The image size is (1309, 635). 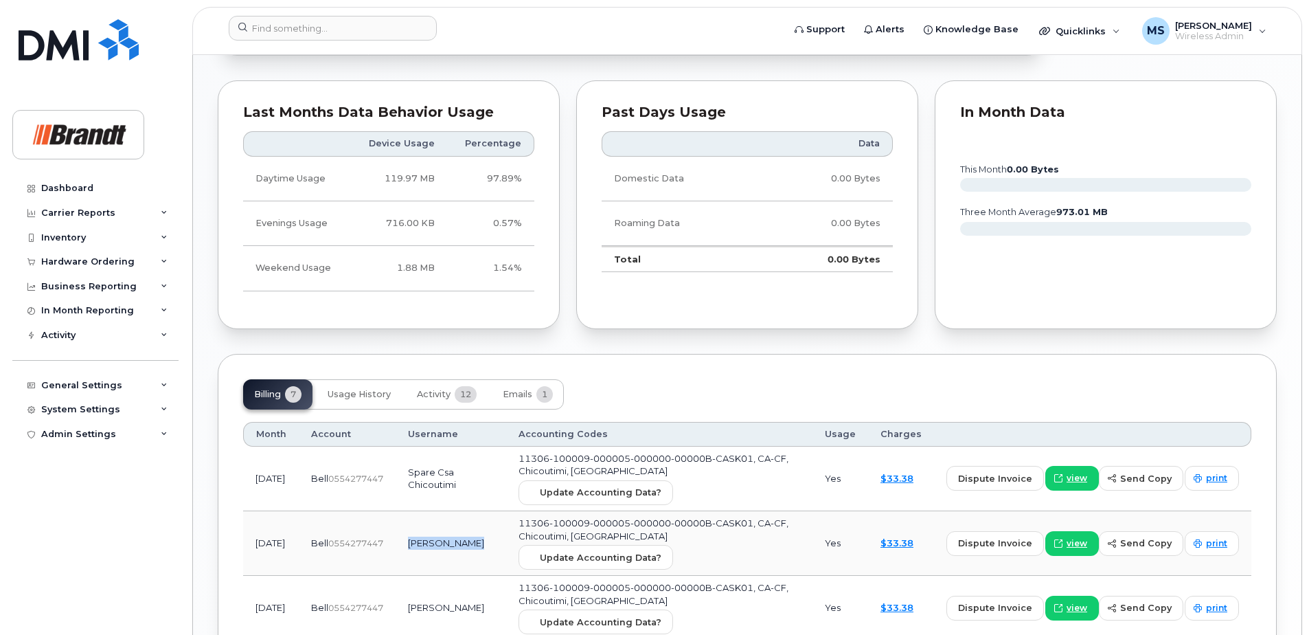 I want to click on td: Weekend Usage, so click(x=297, y=268).